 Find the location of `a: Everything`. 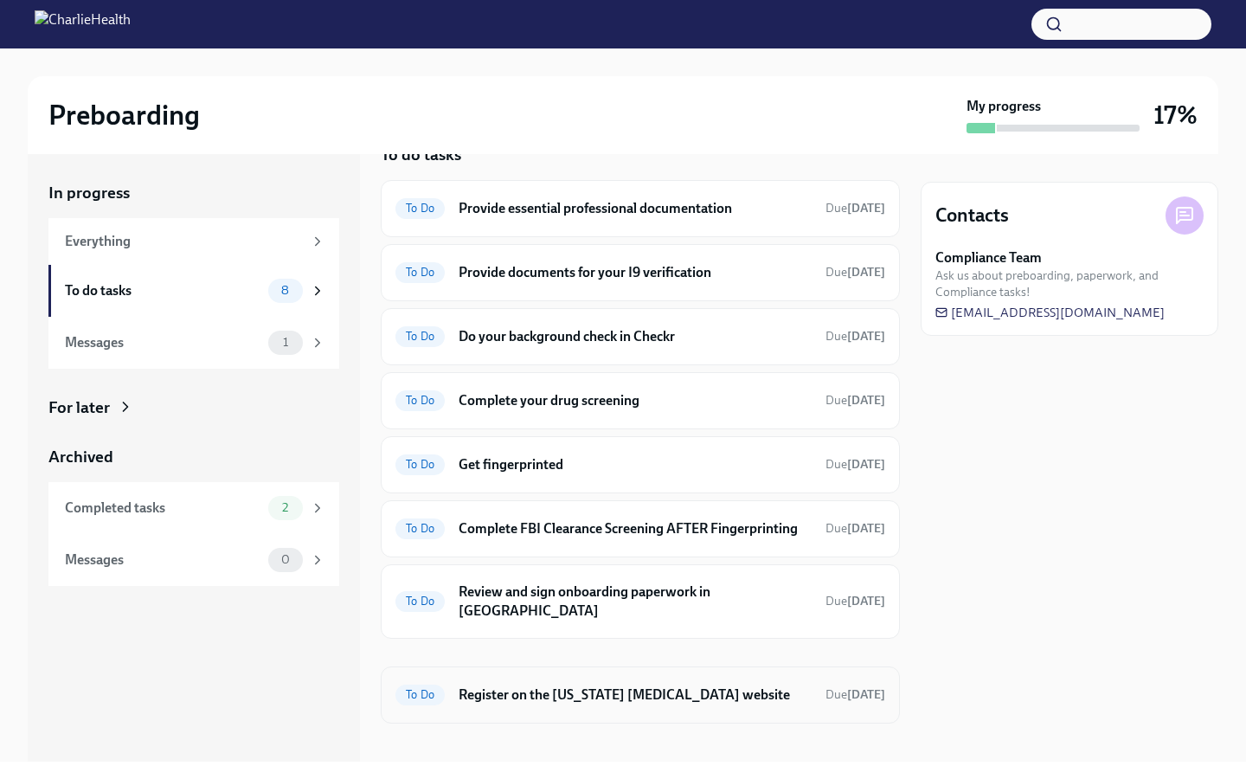

a: Everything is located at coordinates (194, 241).